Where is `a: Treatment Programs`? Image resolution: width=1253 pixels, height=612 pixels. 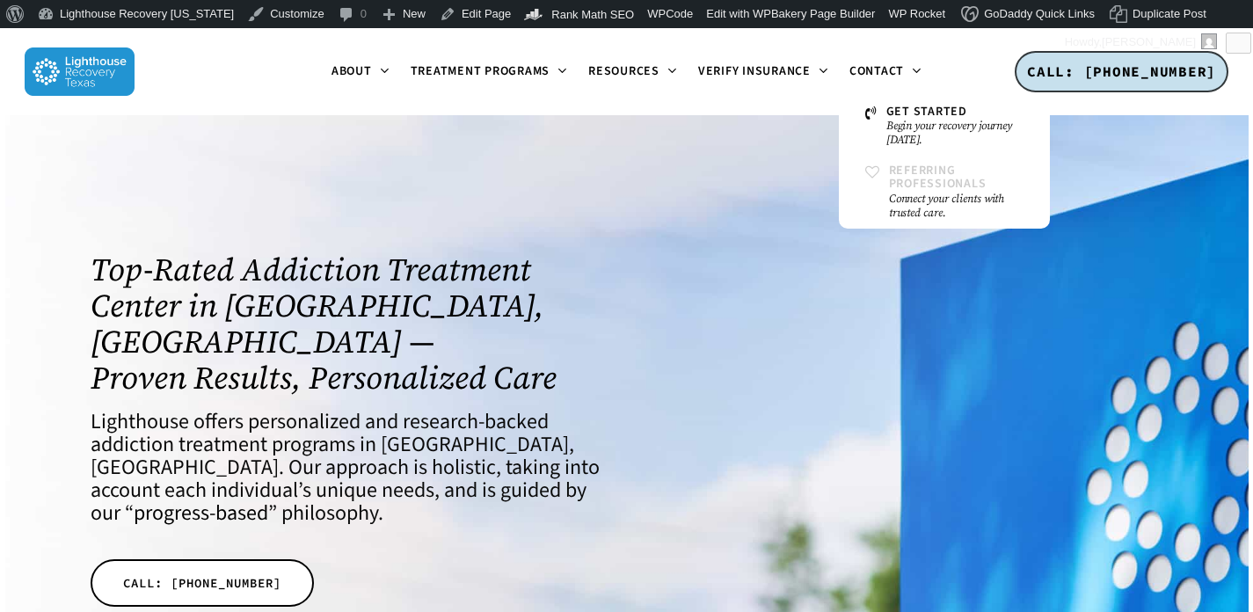 a: Treatment Programs is located at coordinates (489, 72).